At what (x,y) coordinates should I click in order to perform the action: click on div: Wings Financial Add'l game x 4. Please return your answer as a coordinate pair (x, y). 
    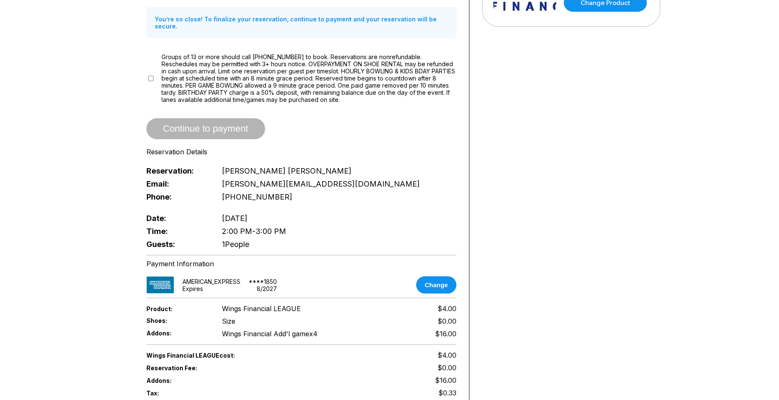
    Looking at the image, I should click on (270, 334).